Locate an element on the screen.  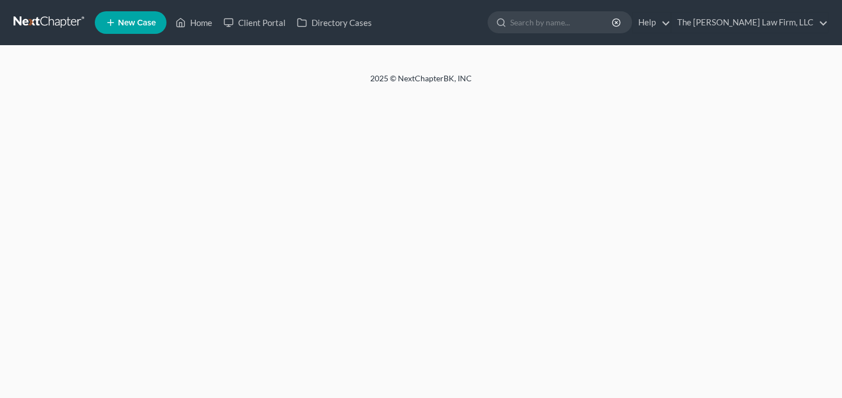
input: Search by name... is located at coordinates (561, 22).